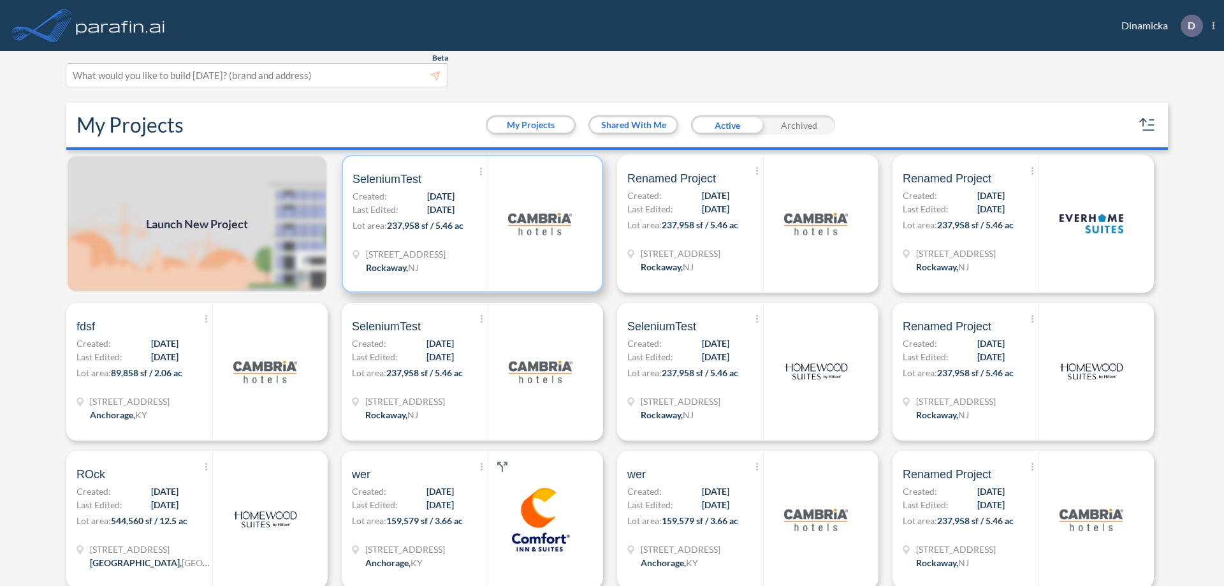  I want to click on h2: My Projects, so click(130, 125).